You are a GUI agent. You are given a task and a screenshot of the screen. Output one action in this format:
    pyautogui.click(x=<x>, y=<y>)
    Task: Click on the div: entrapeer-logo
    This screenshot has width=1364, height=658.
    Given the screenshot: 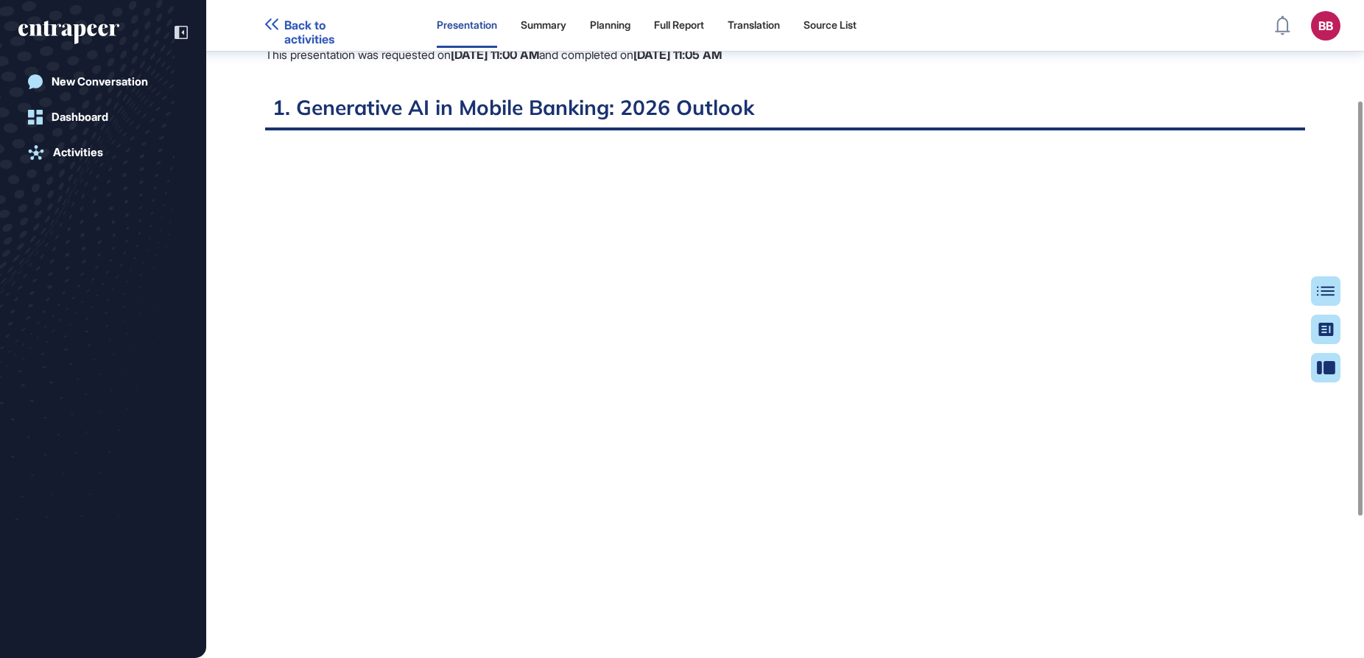 What is the action you would take?
    pyautogui.click(x=68, y=32)
    